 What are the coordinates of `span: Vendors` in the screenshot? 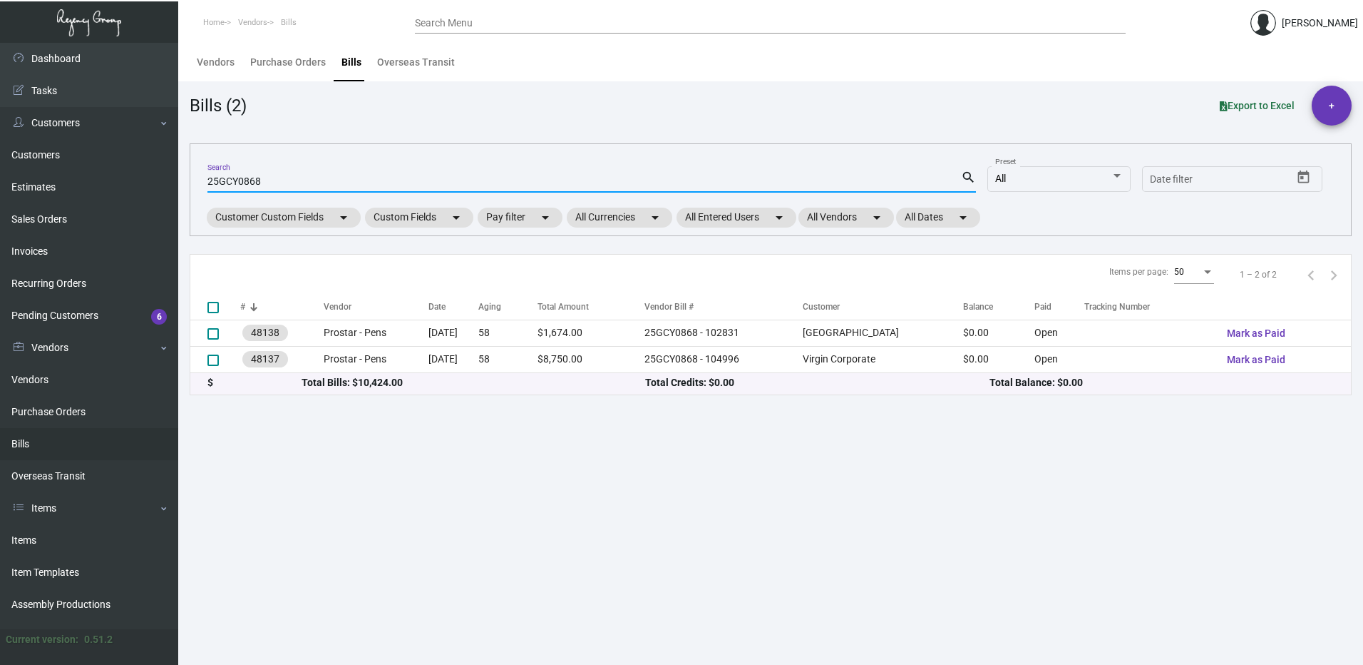 It's located at (252, 22).